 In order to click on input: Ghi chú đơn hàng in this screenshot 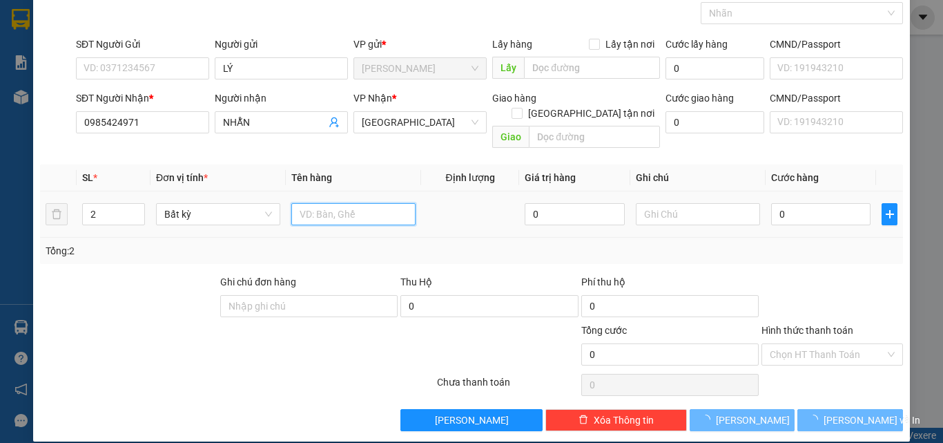, I will do `click(309, 306)`.